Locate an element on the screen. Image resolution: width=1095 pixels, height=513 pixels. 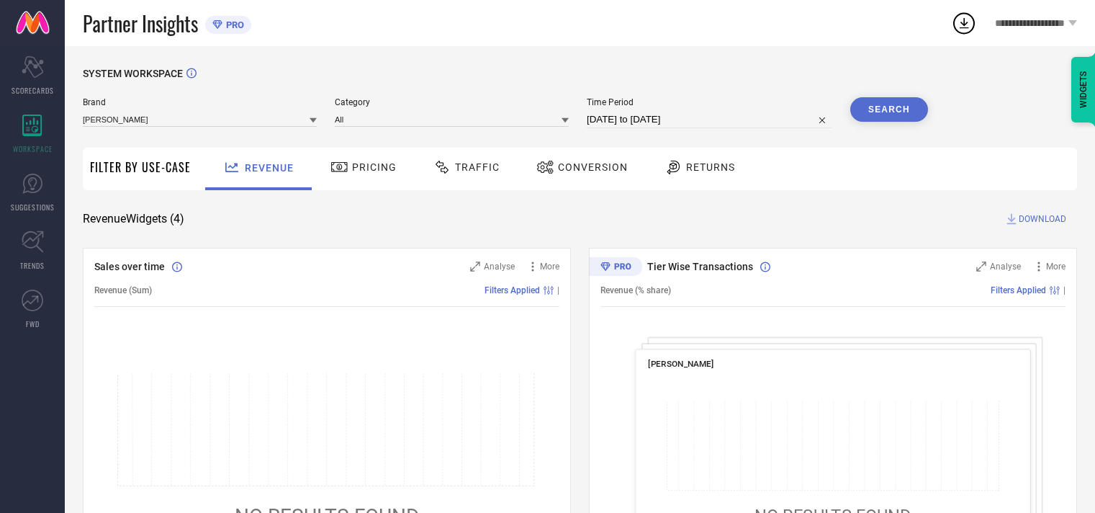
span: DOWNLOAD is located at coordinates (1042, 219).